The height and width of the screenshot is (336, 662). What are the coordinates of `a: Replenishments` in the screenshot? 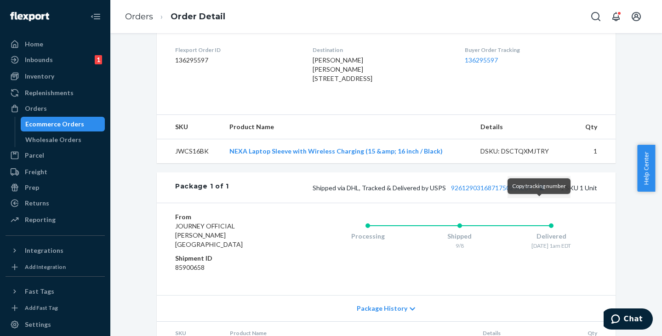 It's located at (55, 93).